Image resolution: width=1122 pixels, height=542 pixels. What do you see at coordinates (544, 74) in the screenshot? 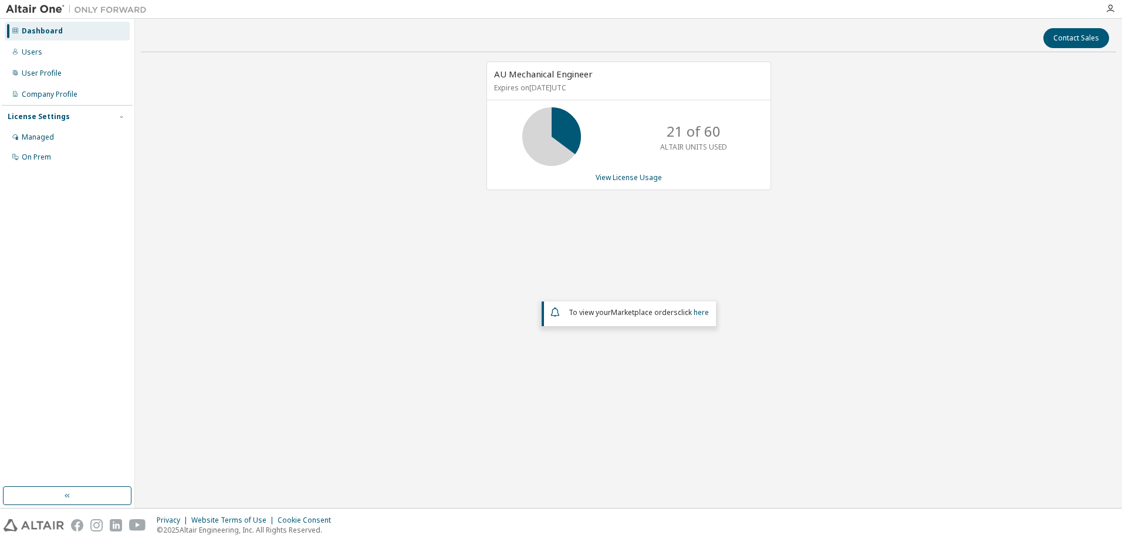
I see `span: AU Mechanical Engineer` at bounding box center [544, 74].